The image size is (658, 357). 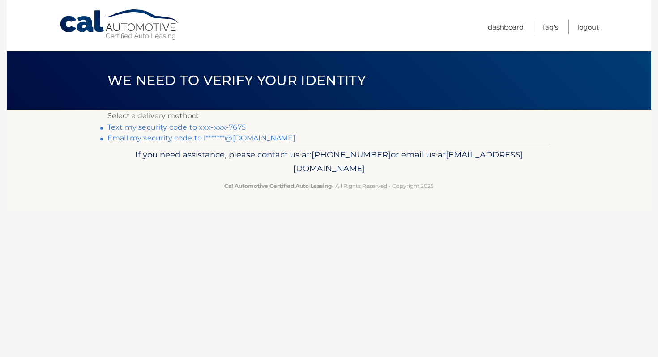 What do you see at coordinates (176, 127) in the screenshot?
I see `a: Text my security code to xxx-xxx-7675` at bounding box center [176, 127].